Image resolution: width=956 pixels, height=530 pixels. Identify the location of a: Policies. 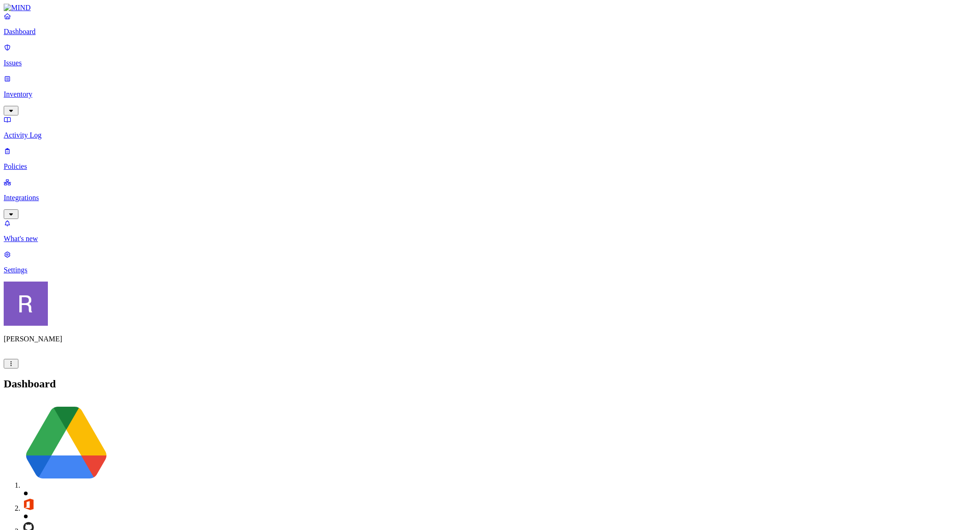
(478, 159).